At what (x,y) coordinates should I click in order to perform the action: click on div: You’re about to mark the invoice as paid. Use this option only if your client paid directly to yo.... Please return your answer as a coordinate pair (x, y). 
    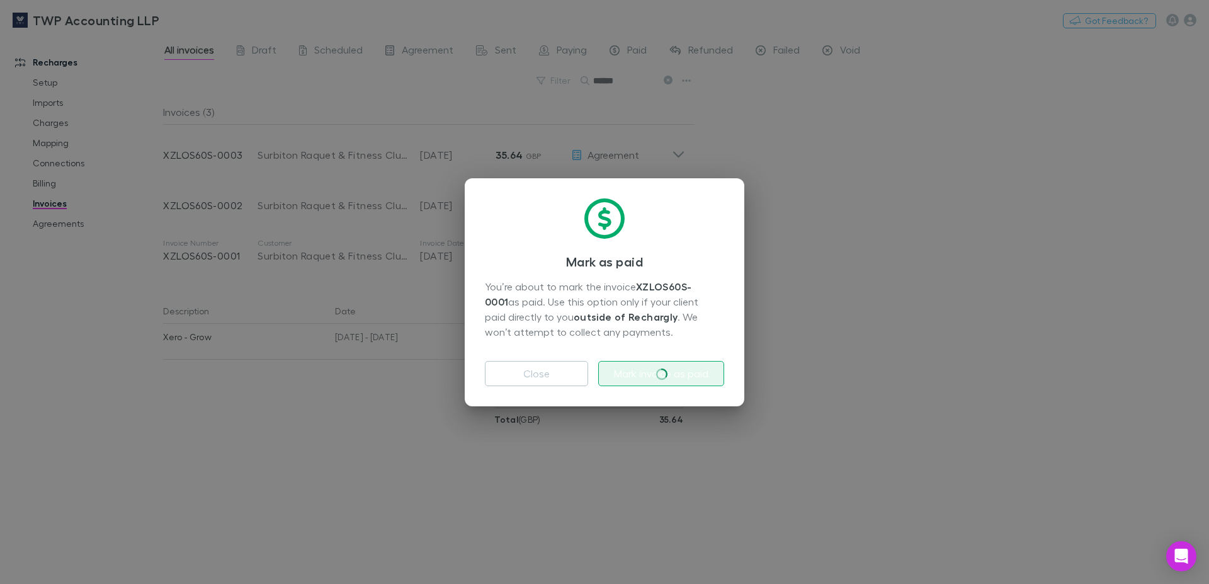
    Looking at the image, I should click on (604, 310).